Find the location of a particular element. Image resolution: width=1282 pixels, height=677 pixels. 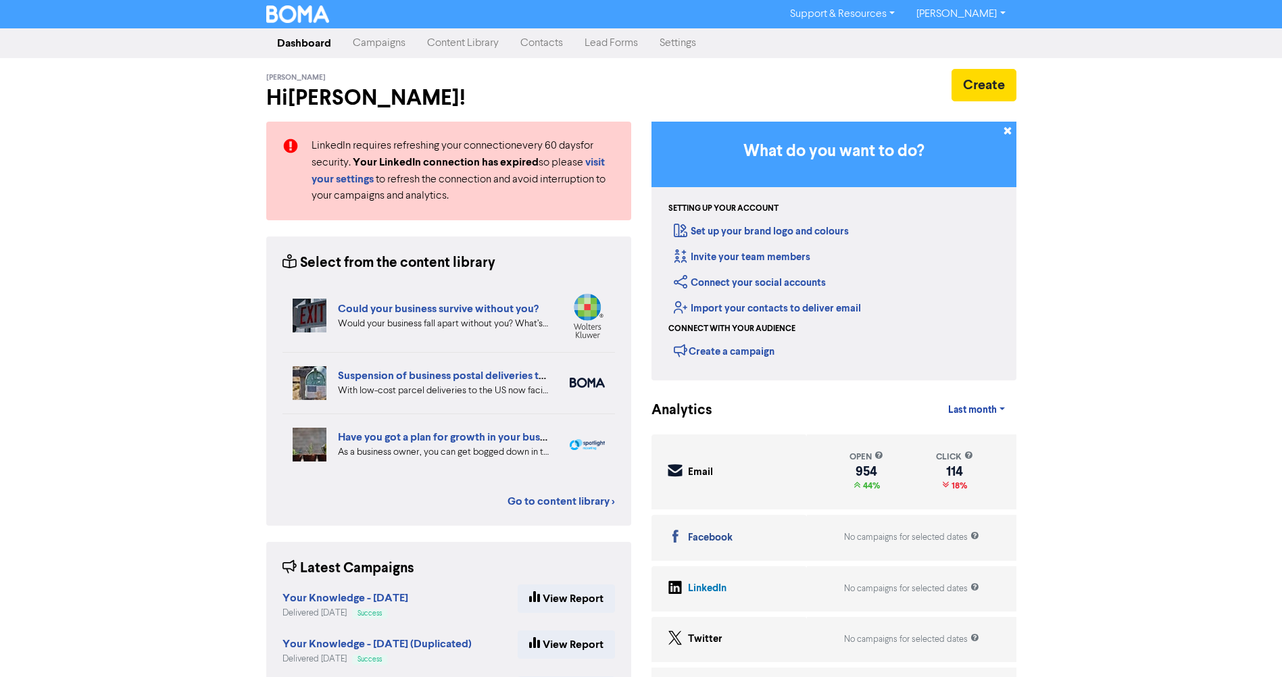

div: Connect with your audience is located at coordinates (732, 329).